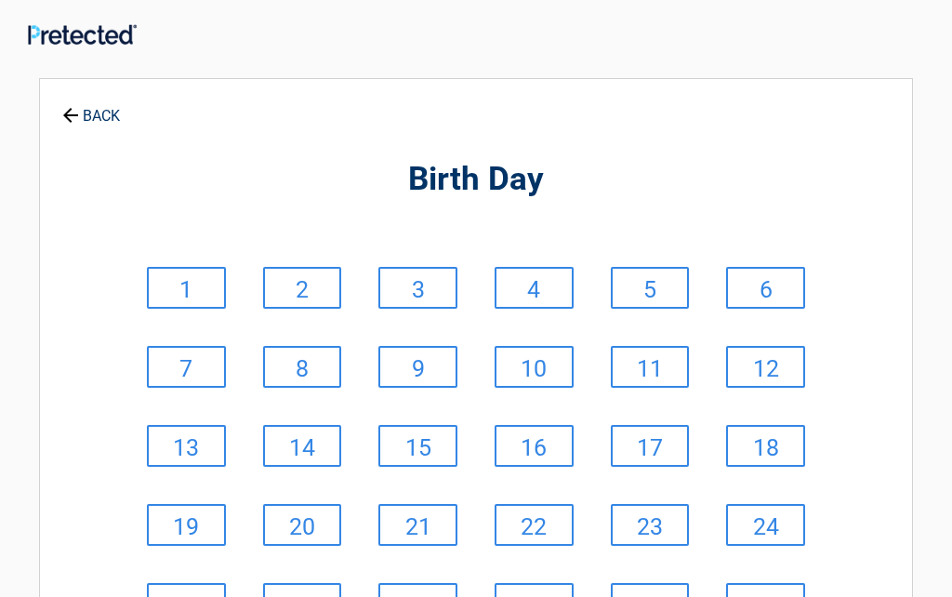 This screenshot has width=952, height=597. Describe the element at coordinates (91, 107) in the screenshot. I see `a: BACK` at that location.